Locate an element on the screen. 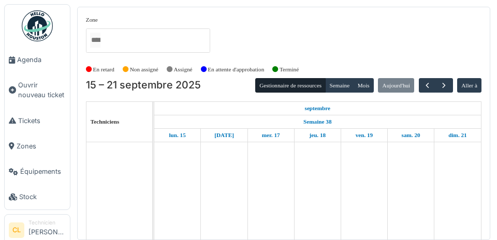  a: Tickets is located at coordinates (37, 121).